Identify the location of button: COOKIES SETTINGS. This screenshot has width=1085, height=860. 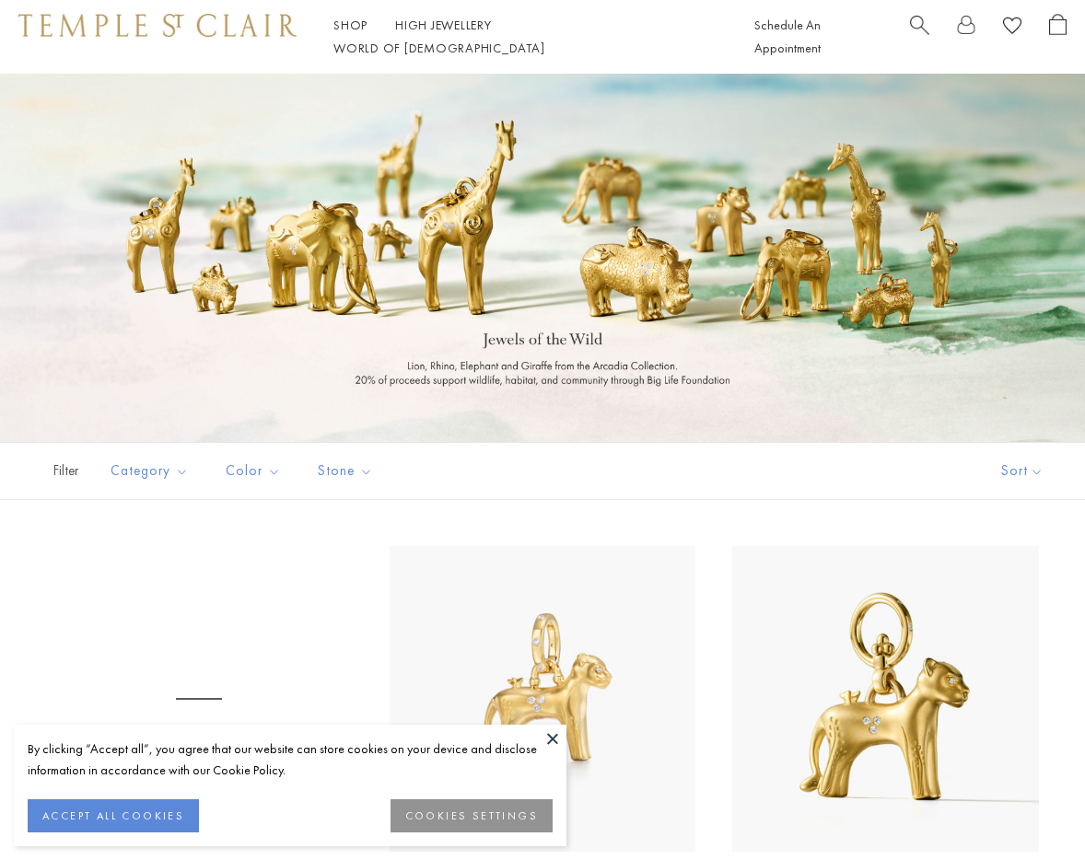
(471, 816).